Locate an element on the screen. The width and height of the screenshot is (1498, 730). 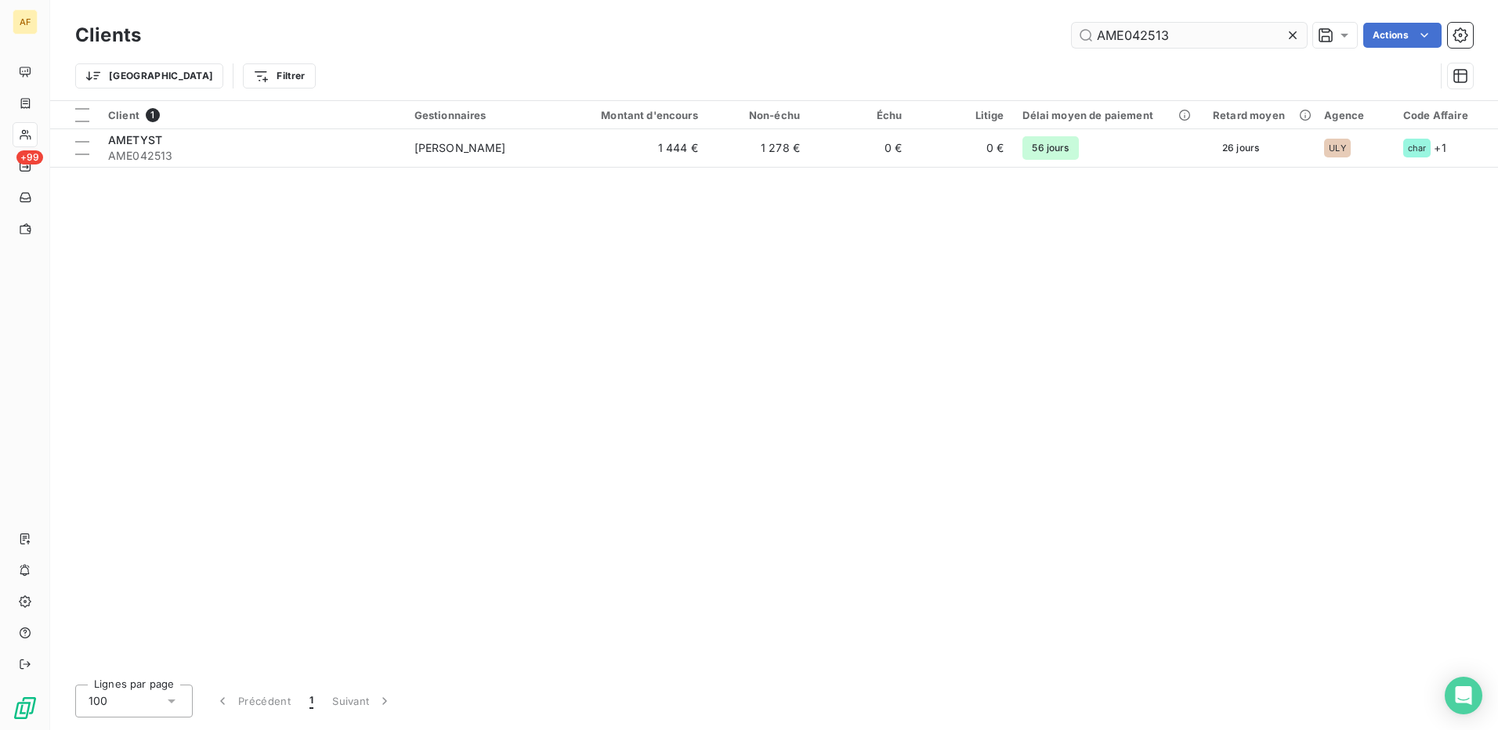
span: 26 jours is located at coordinates (1241, 148).